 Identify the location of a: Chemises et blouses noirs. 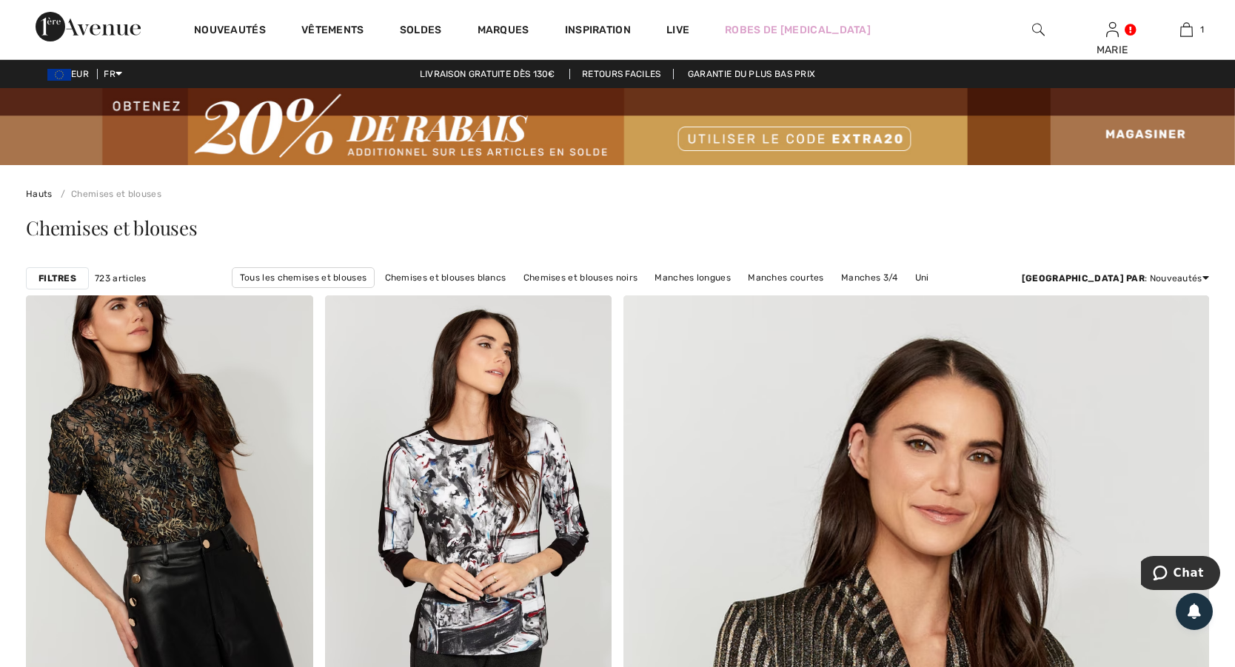
(581, 278).